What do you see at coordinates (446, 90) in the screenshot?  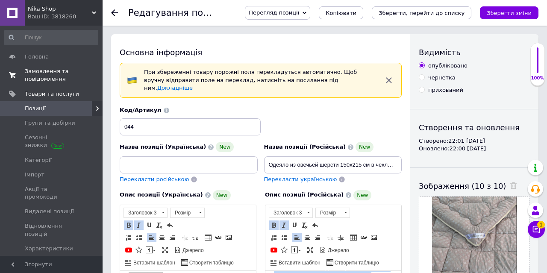 I see `div: прихований` at bounding box center [446, 90].